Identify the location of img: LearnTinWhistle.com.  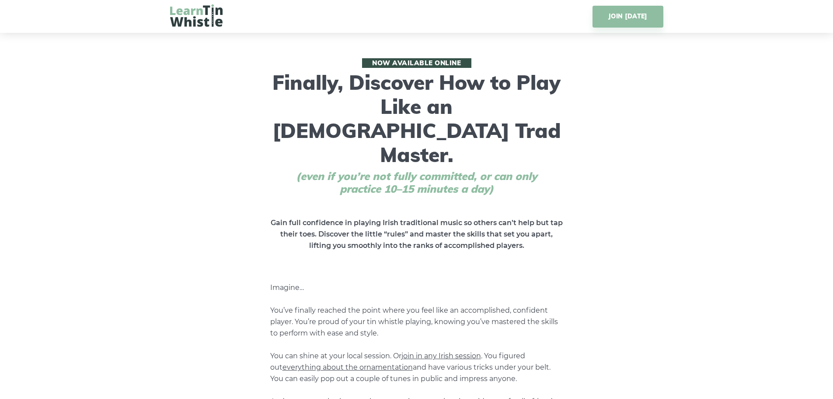
(196, 15).